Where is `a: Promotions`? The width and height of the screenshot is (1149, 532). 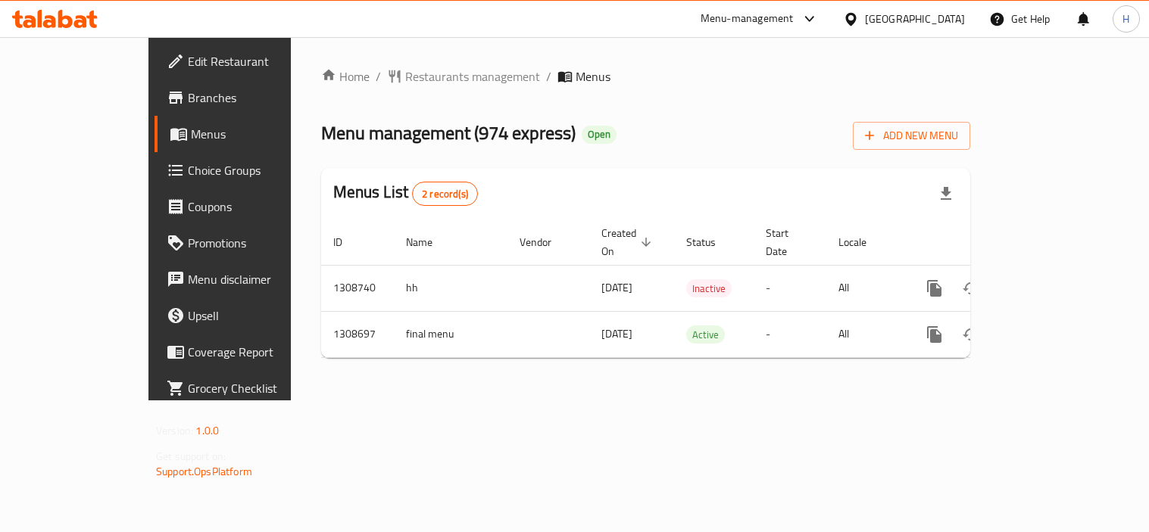 a: Promotions is located at coordinates (247, 243).